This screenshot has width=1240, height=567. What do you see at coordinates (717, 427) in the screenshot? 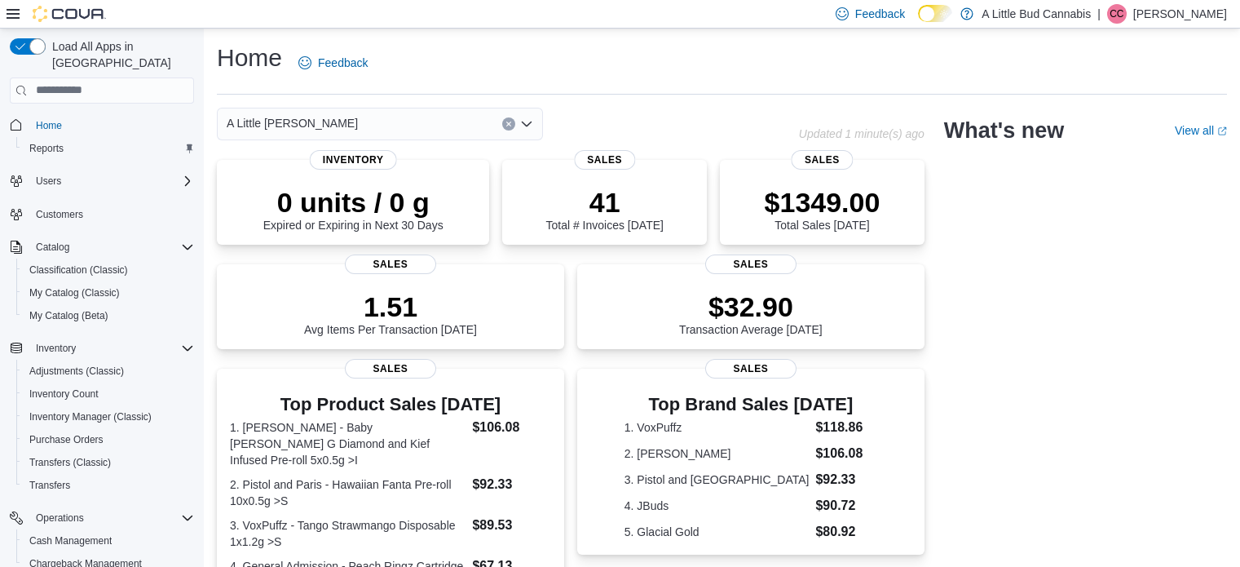
I see `dt: 1. VoxPuffz` at bounding box center [717, 427].